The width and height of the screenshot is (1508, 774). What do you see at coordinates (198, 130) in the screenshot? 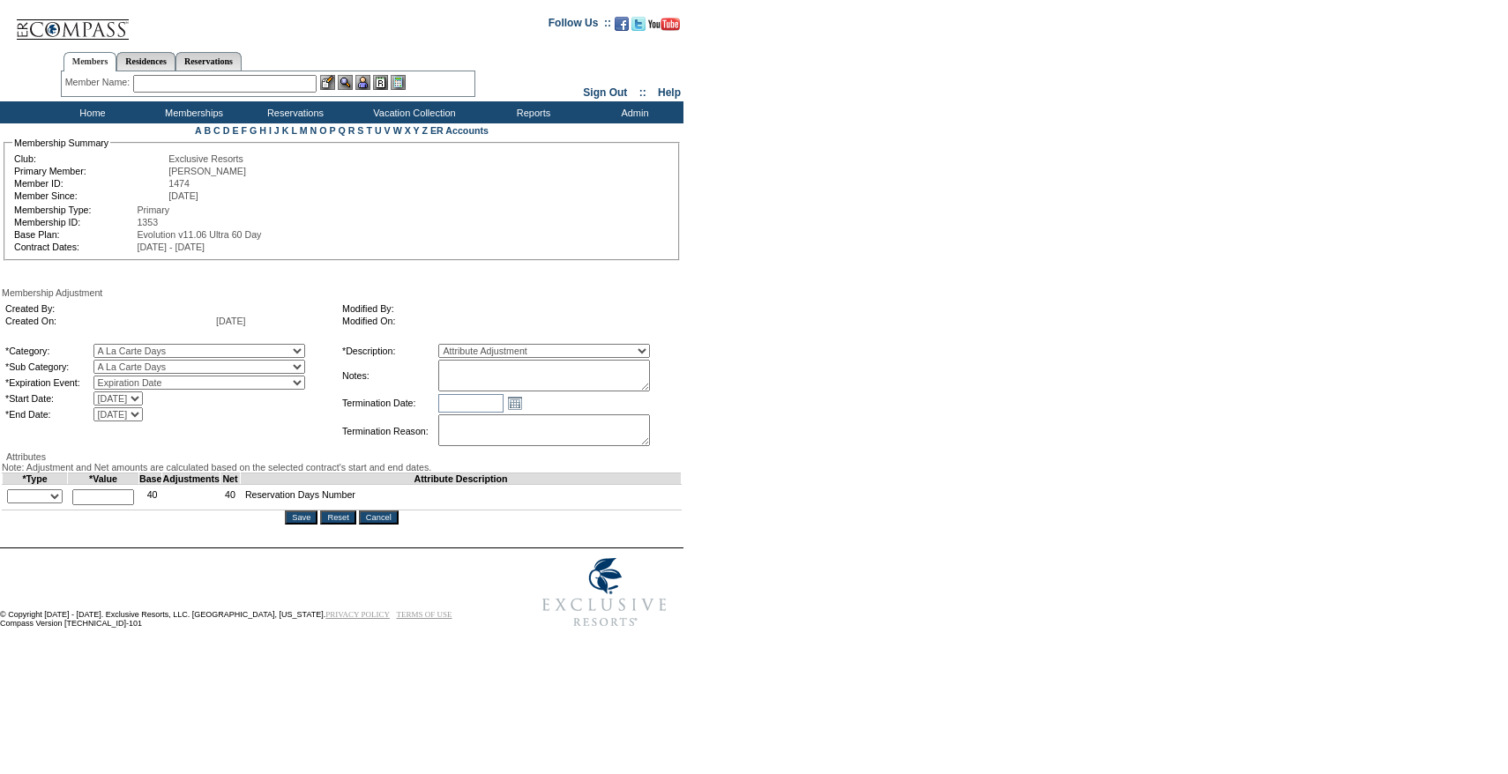
I see `a: A` at bounding box center [198, 130].